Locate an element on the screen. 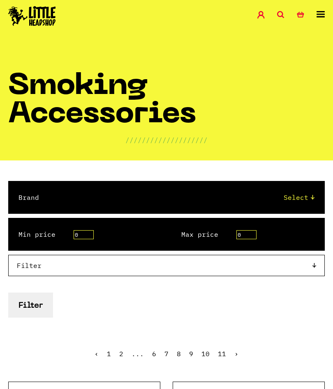 This screenshot has height=389, width=333. img: Little Head Shop Logo is located at coordinates (32, 16).